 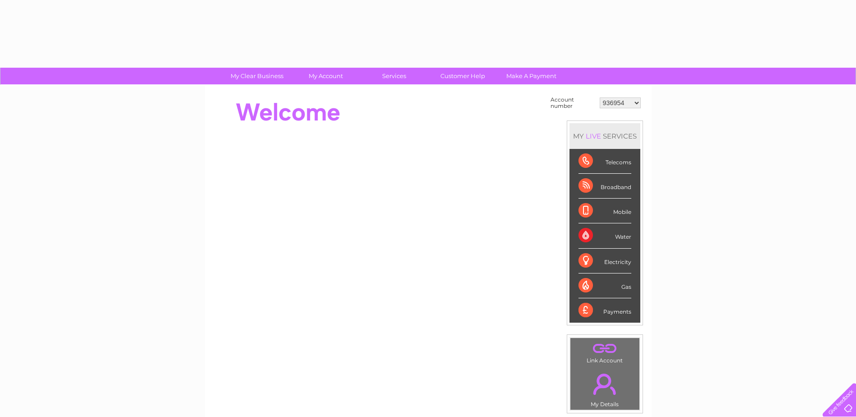 What do you see at coordinates (605, 236) in the screenshot?
I see `div: Water` at bounding box center [605, 236].